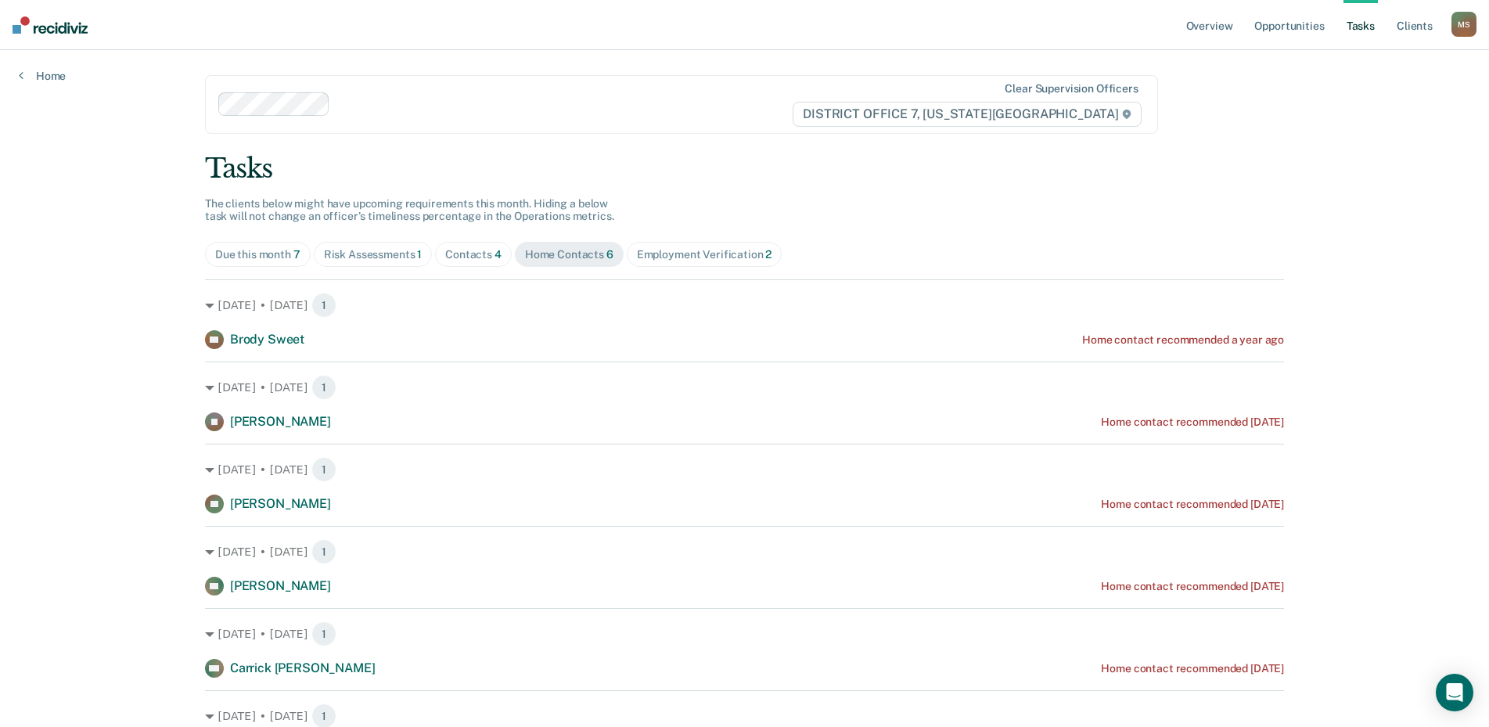  Describe the element at coordinates (569, 254) in the screenshot. I see `div: Home Contacts` at that location.